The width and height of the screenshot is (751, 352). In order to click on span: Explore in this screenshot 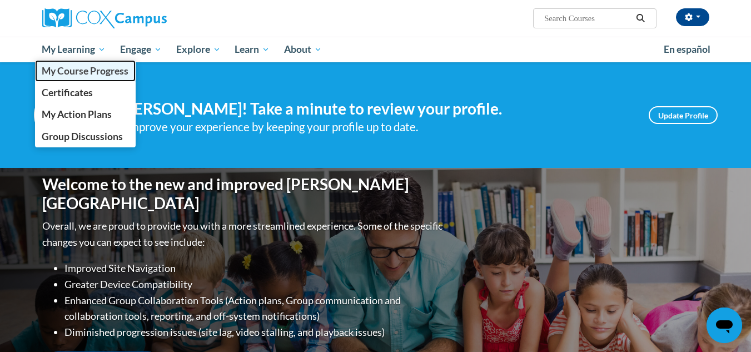, I will do `click(198, 49)`.